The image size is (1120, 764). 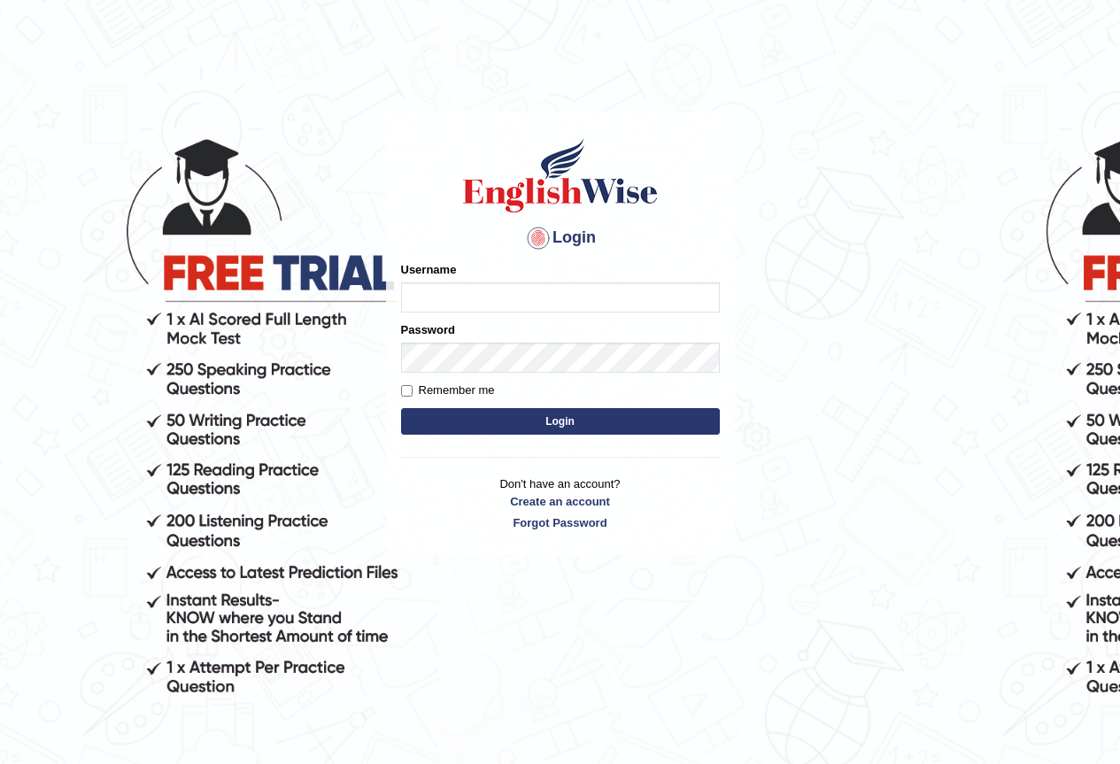 I want to click on label: Username, so click(x=429, y=269).